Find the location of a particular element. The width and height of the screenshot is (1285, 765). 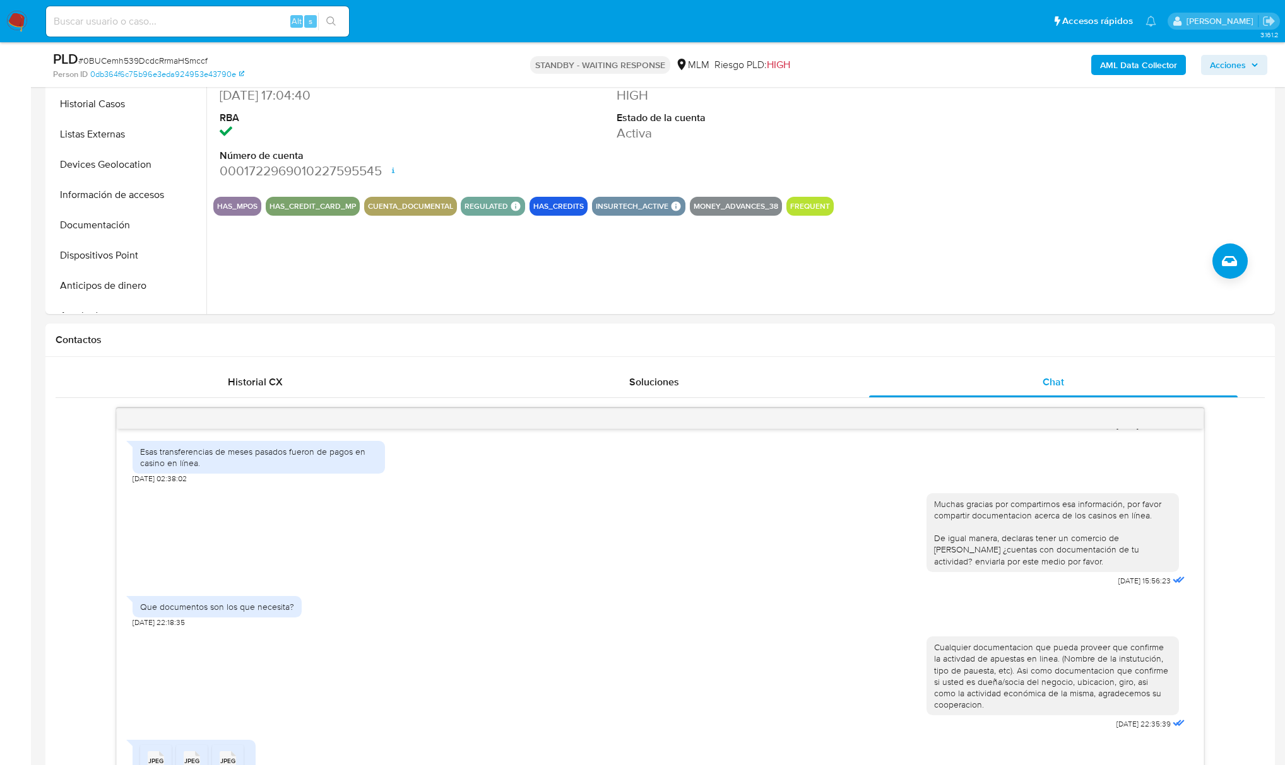

a: 0db364f6c75b96e3eda924953e43790e is located at coordinates (167, 74).